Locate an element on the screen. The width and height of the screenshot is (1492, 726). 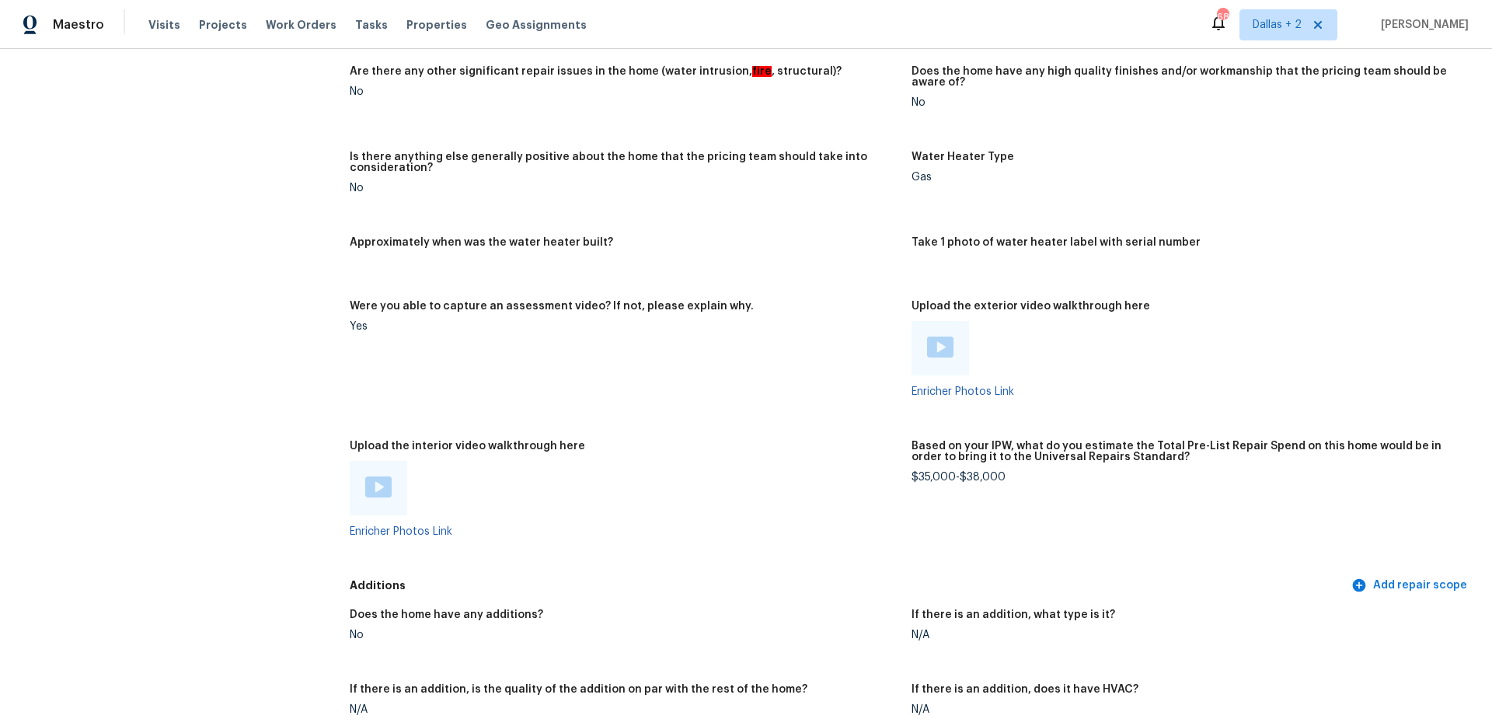
h5: Take 1 photo of water heater label with serial number is located at coordinates (1056, 242).